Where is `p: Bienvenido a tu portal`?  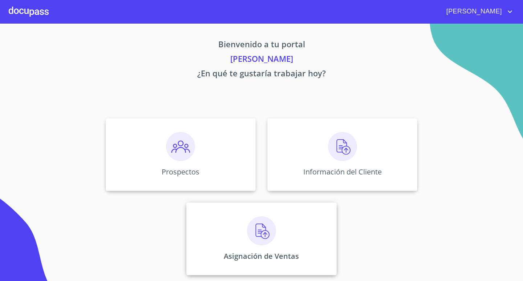 p: Bienvenido a tu portal is located at coordinates (262, 45).